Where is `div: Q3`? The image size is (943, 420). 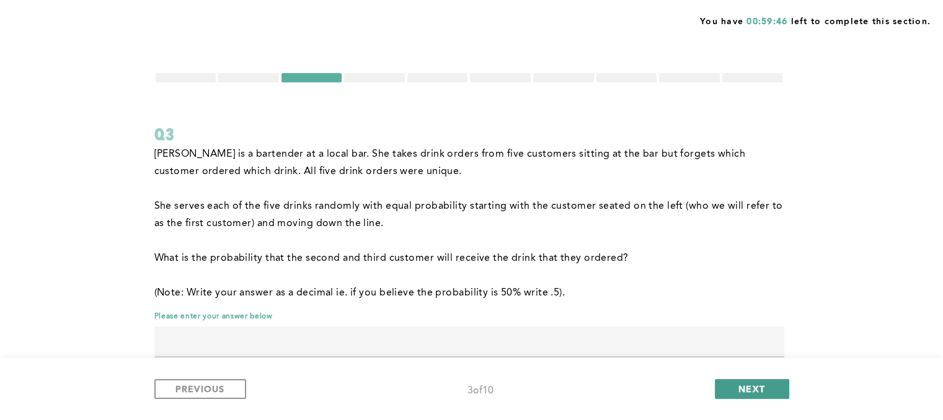 div: Q3 is located at coordinates (469, 135).